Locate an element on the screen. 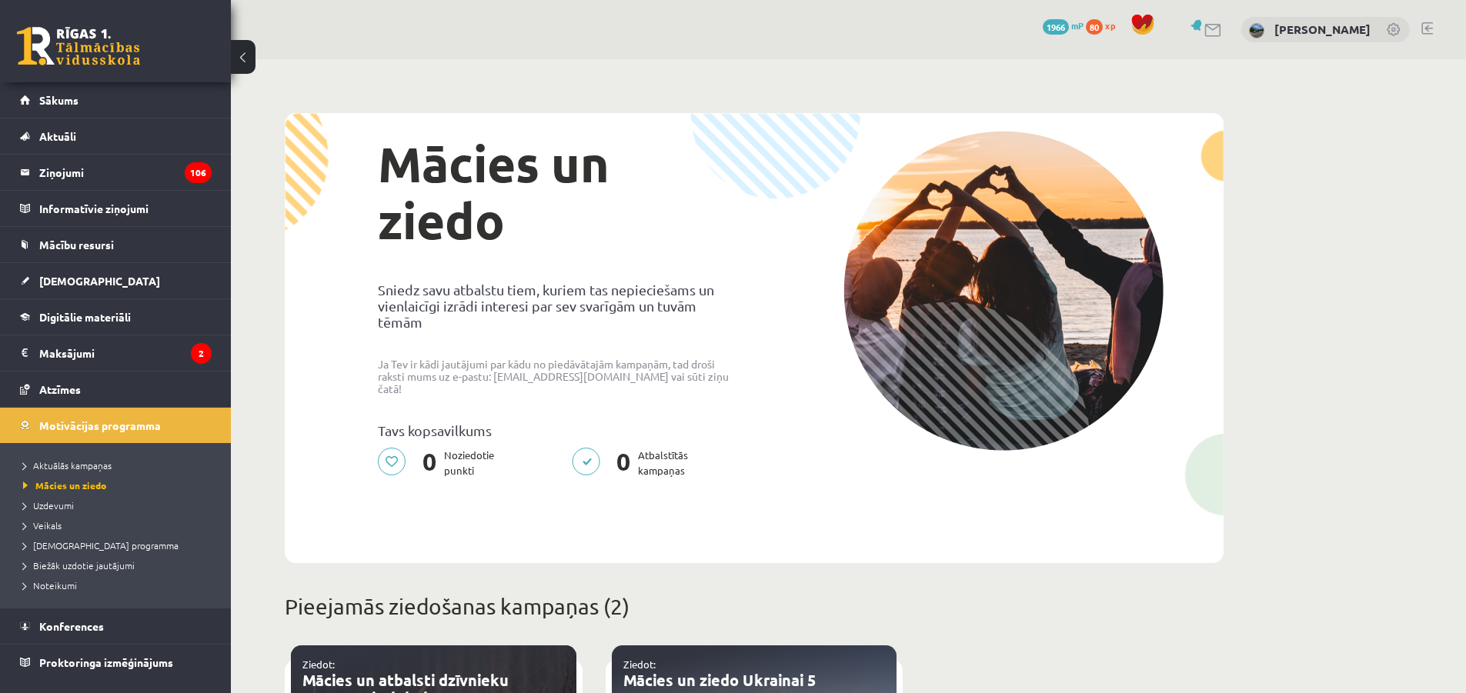  span: Konferences is located at coordinates (72, 626).